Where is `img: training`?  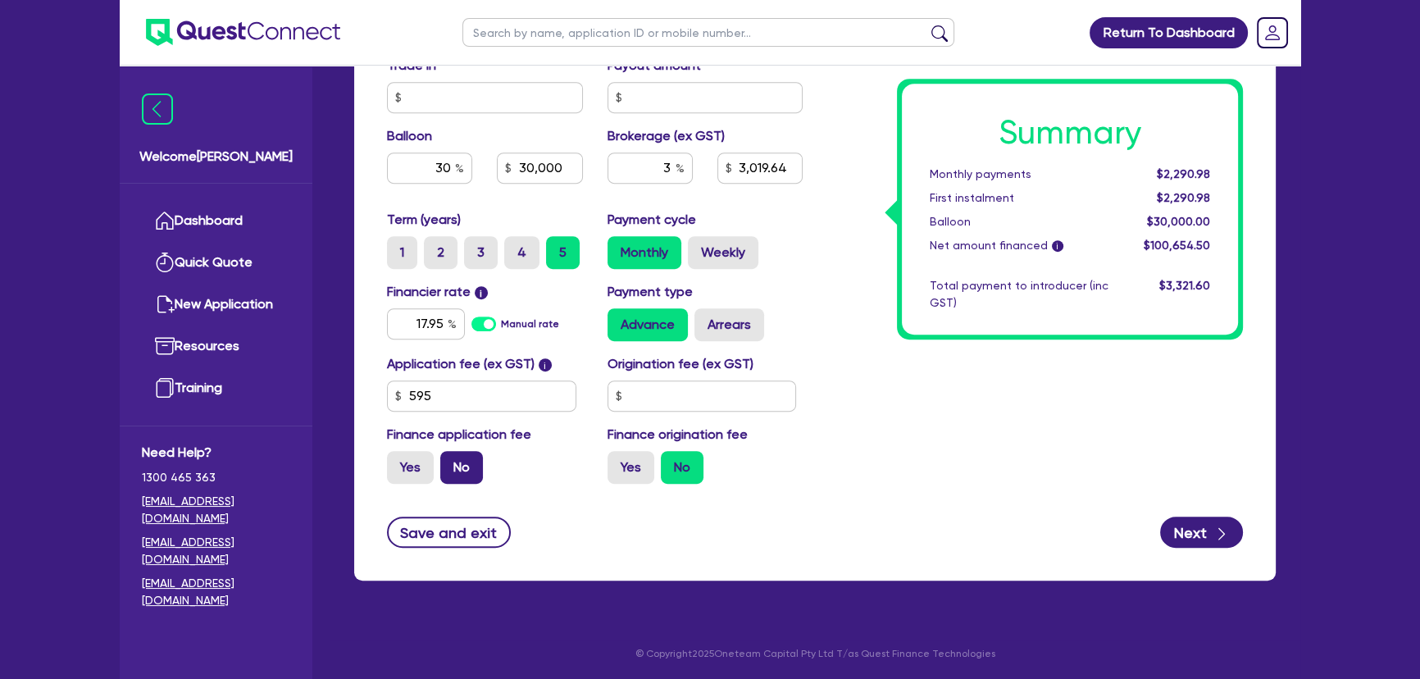
img: training is located at coordinates (165, 388).